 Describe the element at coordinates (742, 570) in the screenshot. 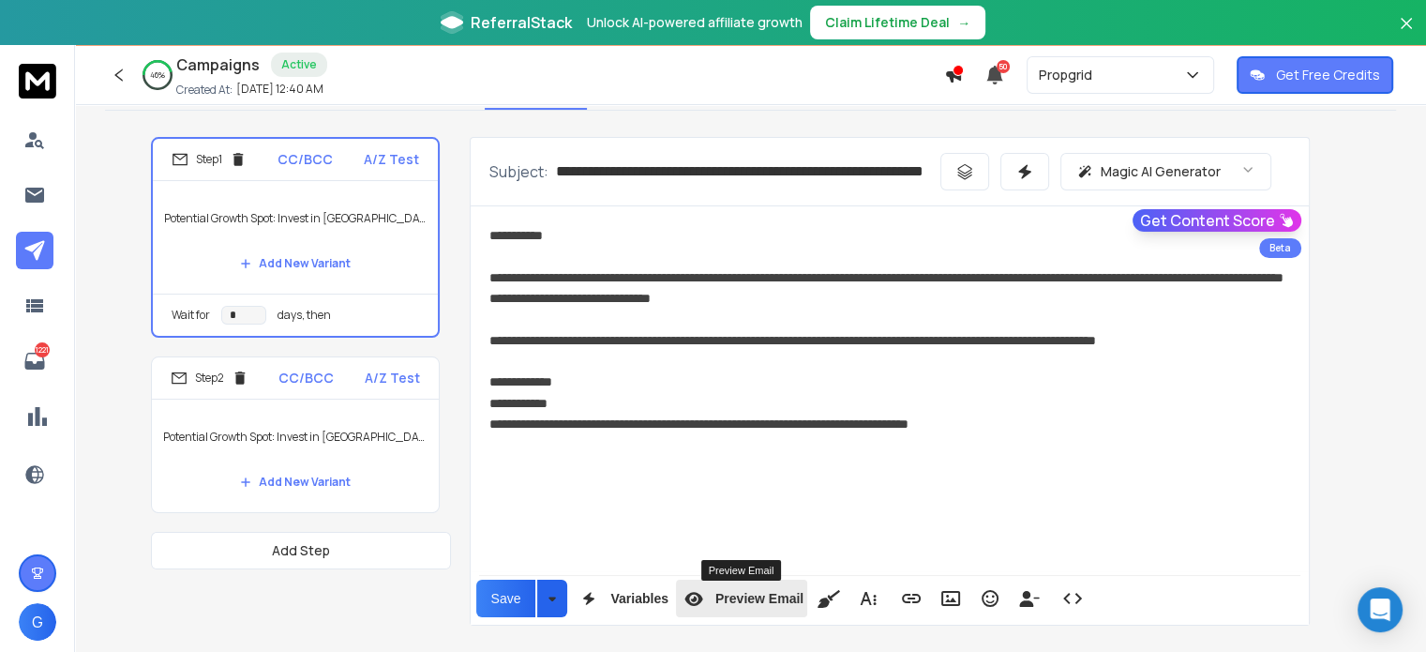

I see `div: Preview Email` at that location.